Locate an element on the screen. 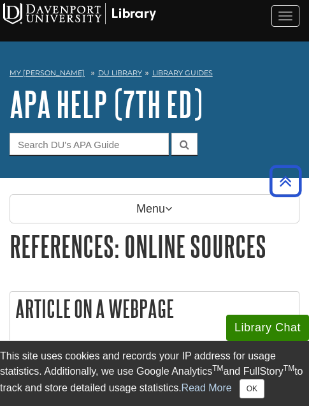  img: Davenport University Logo is located at coordinates (80, 13).